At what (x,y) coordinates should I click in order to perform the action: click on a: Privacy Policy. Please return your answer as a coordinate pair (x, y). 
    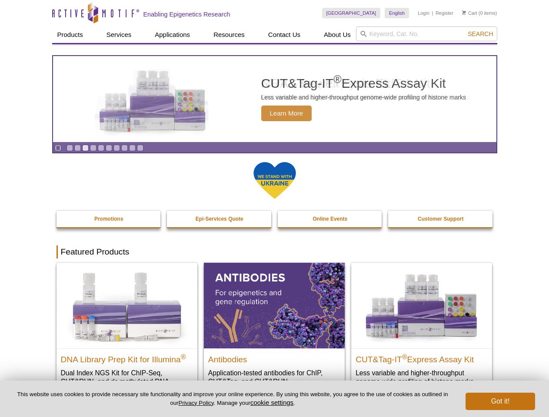
    Looking at the image, I should click on (195, 403).